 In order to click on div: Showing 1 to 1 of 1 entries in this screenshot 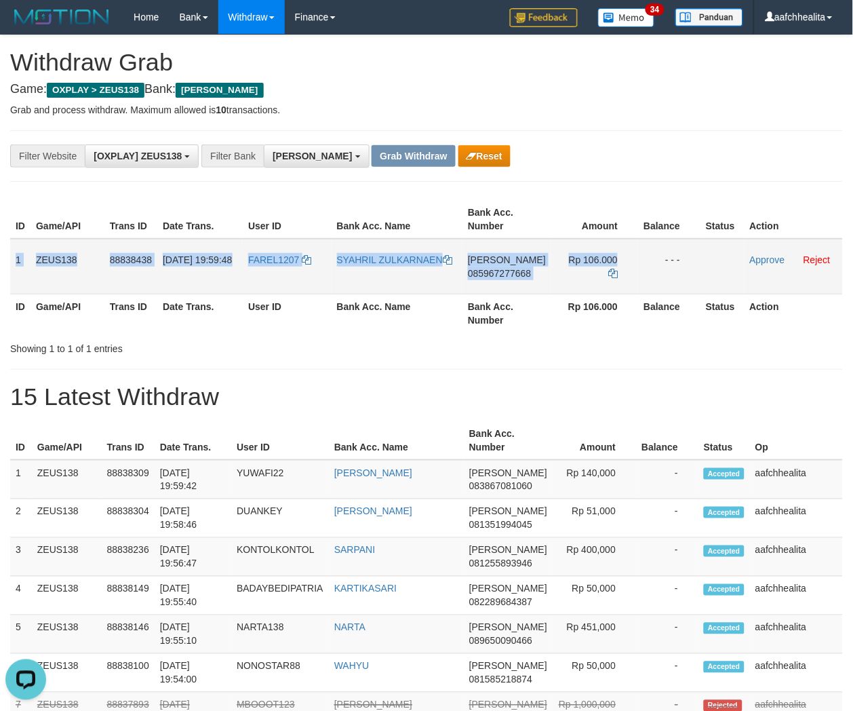, I will do `click(178, 346)`.